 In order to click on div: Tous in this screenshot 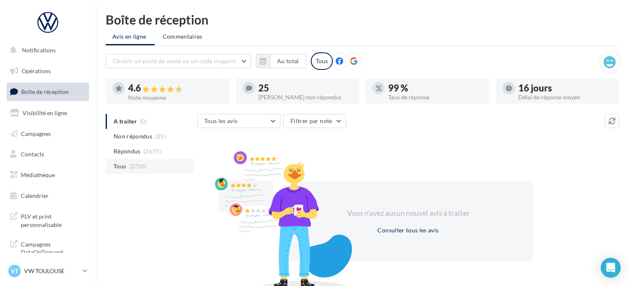, I will do `click(321, 61)`.